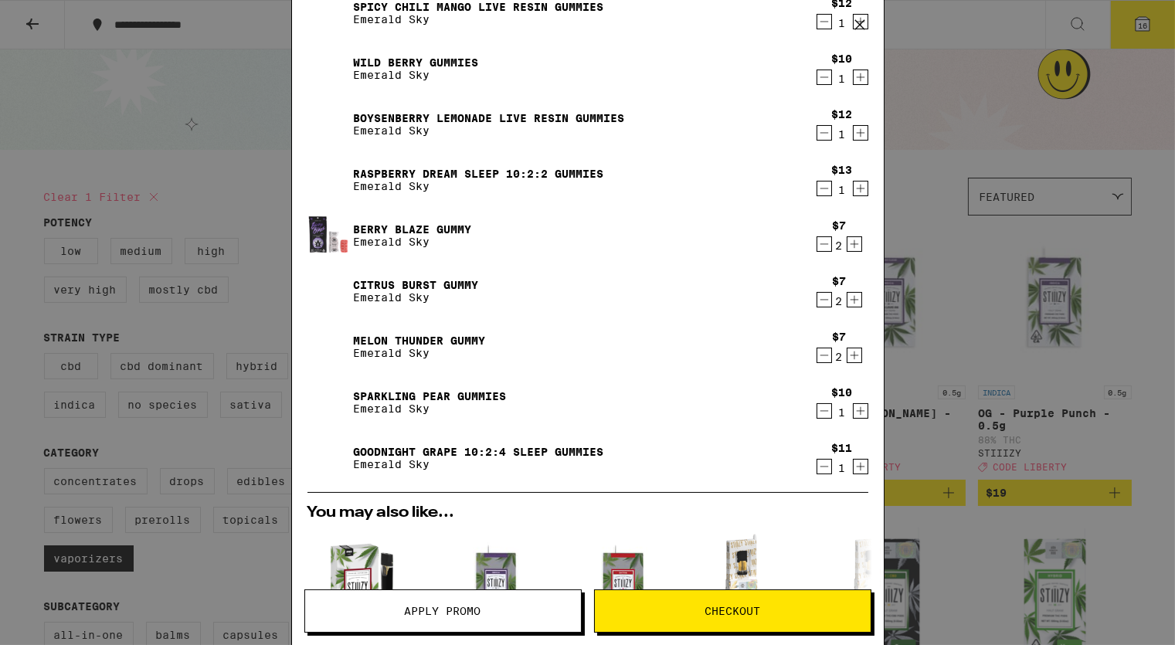 Image resolution: width=1175 pixels, height=645 pixels. I want to click on a: Goodnight Grape 10:2:4 Sleep Gummies, so click(479, 452).